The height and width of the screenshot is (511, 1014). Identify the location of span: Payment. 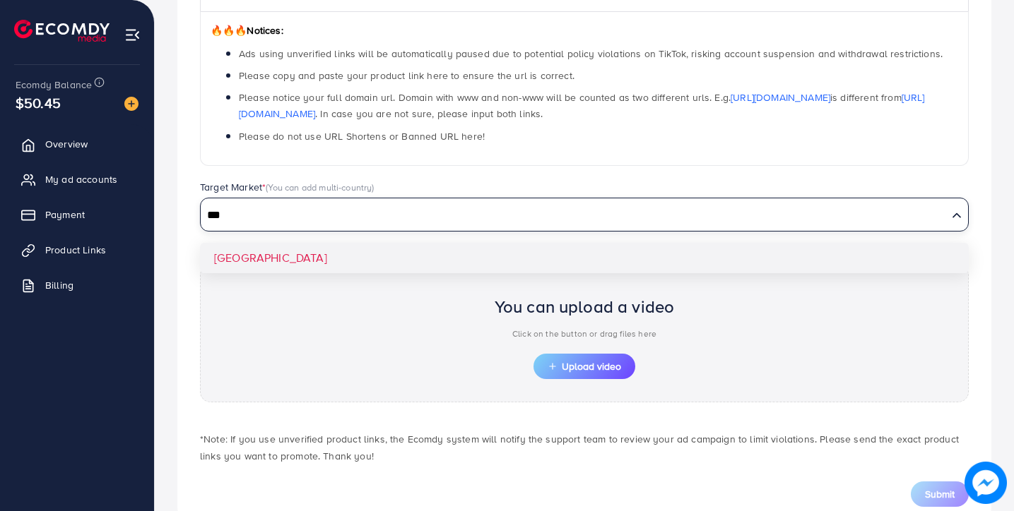
(65, 215).